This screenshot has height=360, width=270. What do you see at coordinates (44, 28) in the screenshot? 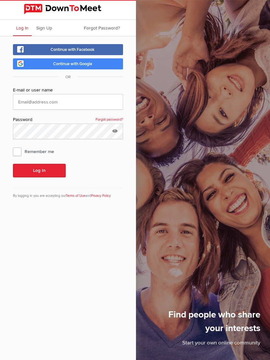
I see `a: Sign Up` at bounding box center [44, 28].